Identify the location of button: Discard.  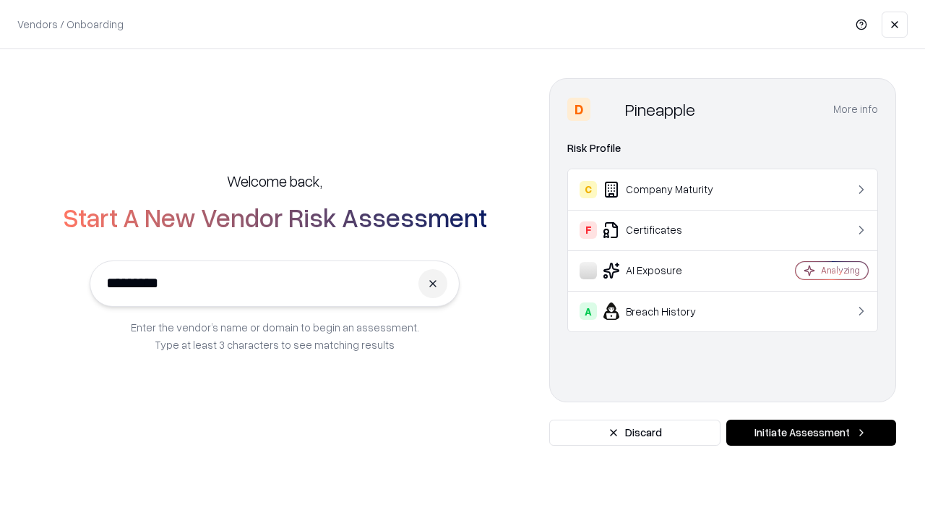
(635, 432).